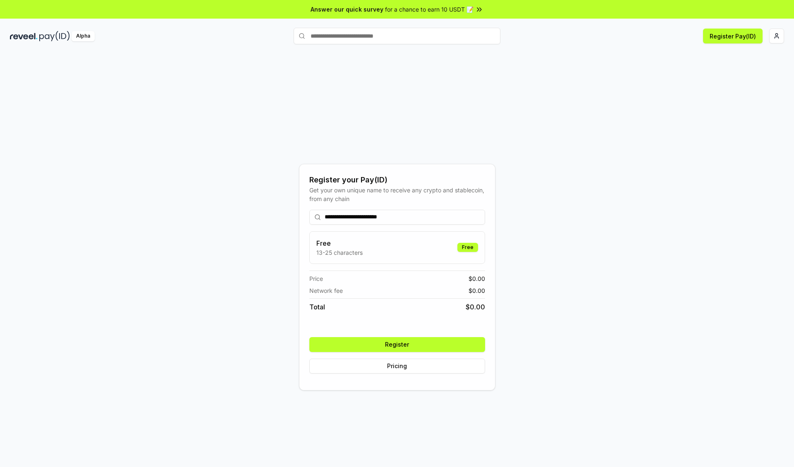  What do you see at coordinates (397, 344) in the screenshot?
I see `button: Register` at bounding box center [397, 344].